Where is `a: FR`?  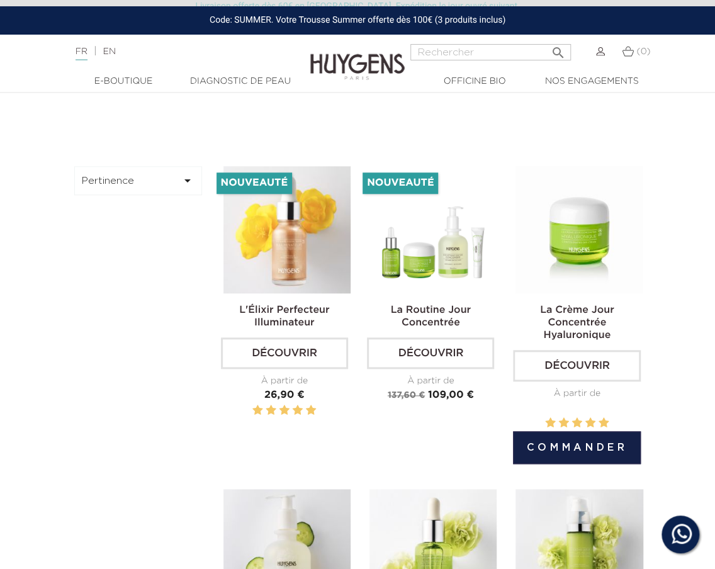
a: FR is located at coordinates (81, 54).